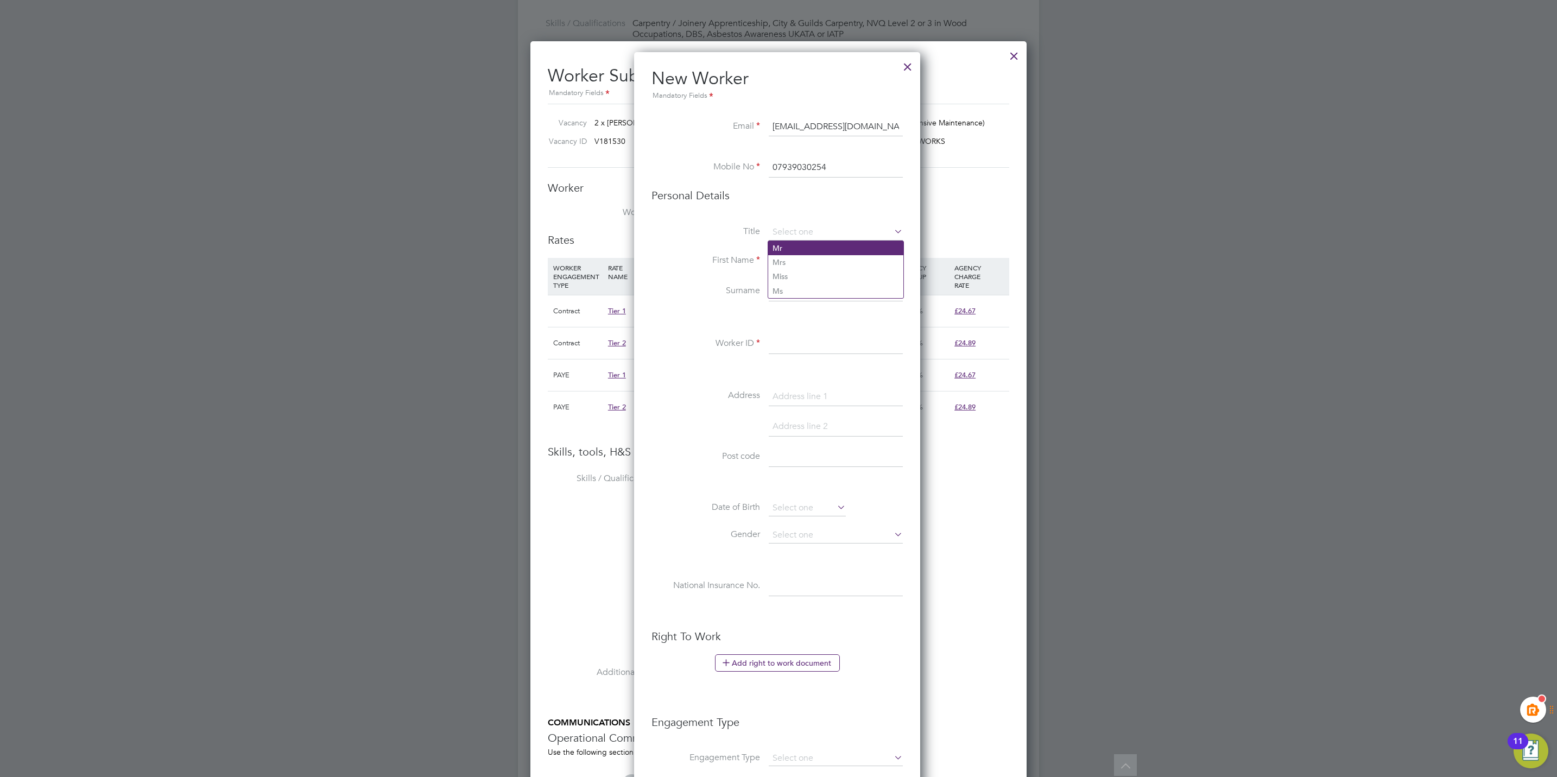 This screenshot has height=777, width=1557. I want to click on h3: Operational Communications, so click(778, 738).